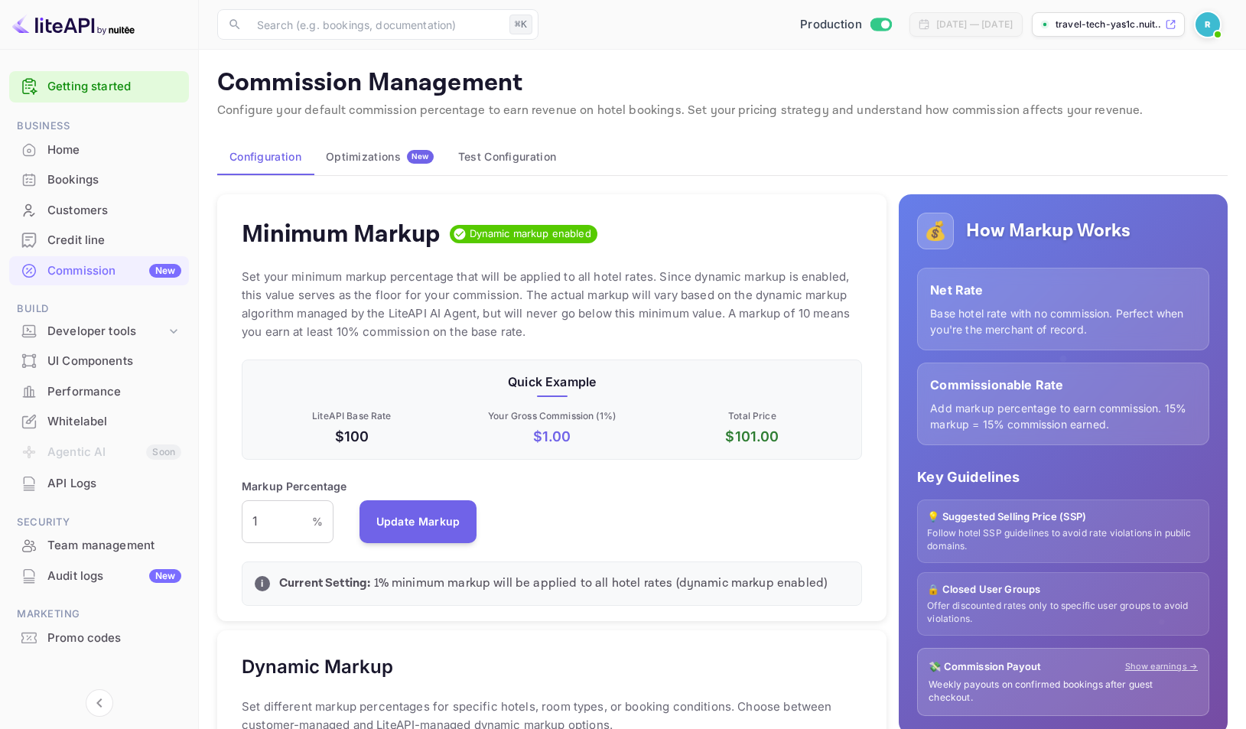 This screenshot has width=1246, height=729. What do you see at coordinates (1064, 517) in the screenshot?
I see `p: 💡 Suggested Selling Price (SSP)` at bounding box center [1064, 517].